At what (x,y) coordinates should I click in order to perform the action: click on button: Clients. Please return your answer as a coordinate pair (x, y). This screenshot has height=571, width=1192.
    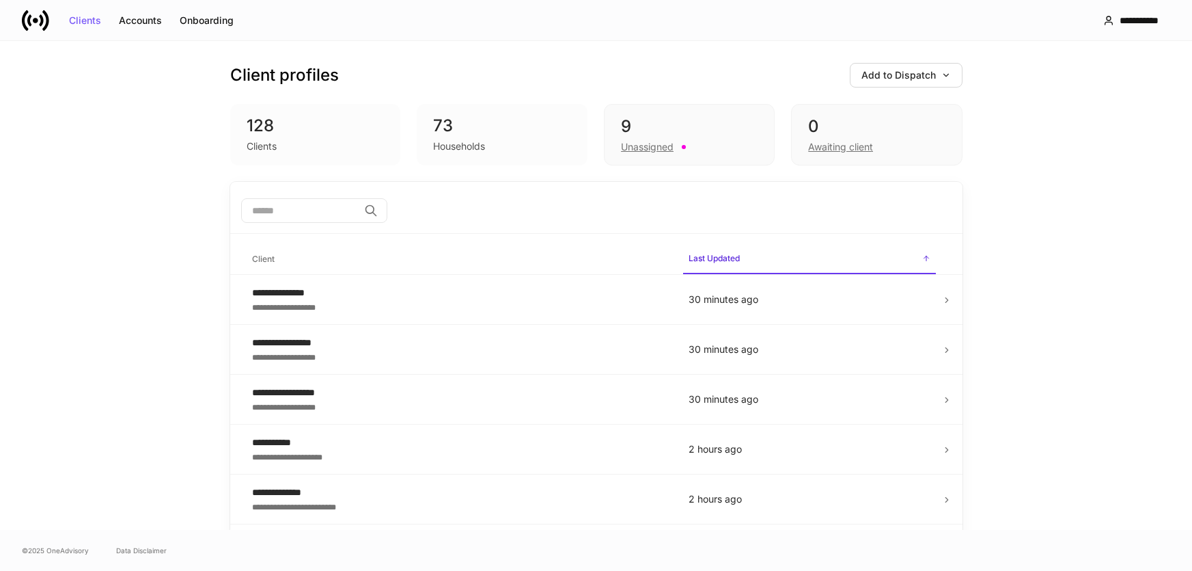
    Looking at the image, I should click on (85, 20).